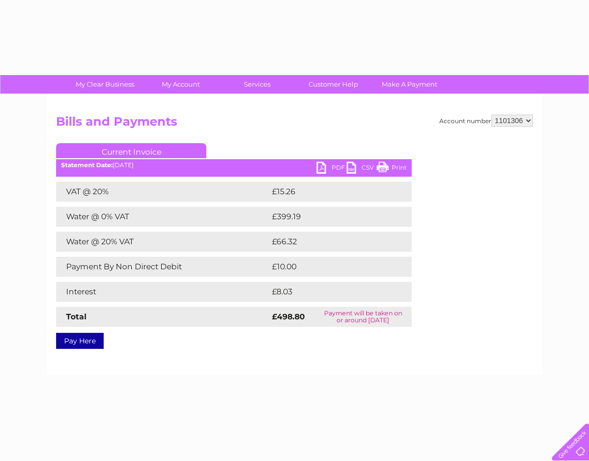 The width and height of the screenshot is (589, 461). I want to click on td: Water @ 20% VAT, so click(163, 242).